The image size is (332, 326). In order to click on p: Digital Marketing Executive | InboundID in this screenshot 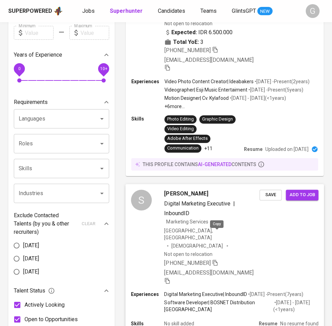, I will do `click(205, 294)`.